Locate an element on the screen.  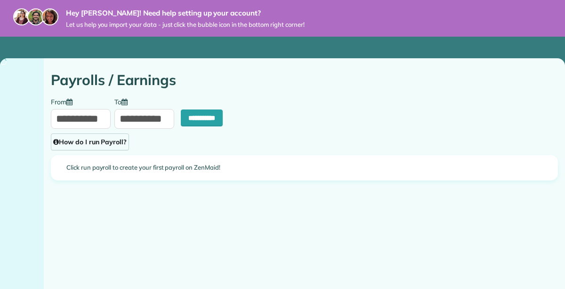
h1: Payrolls / Earnings is located at coordinates (304, 80).